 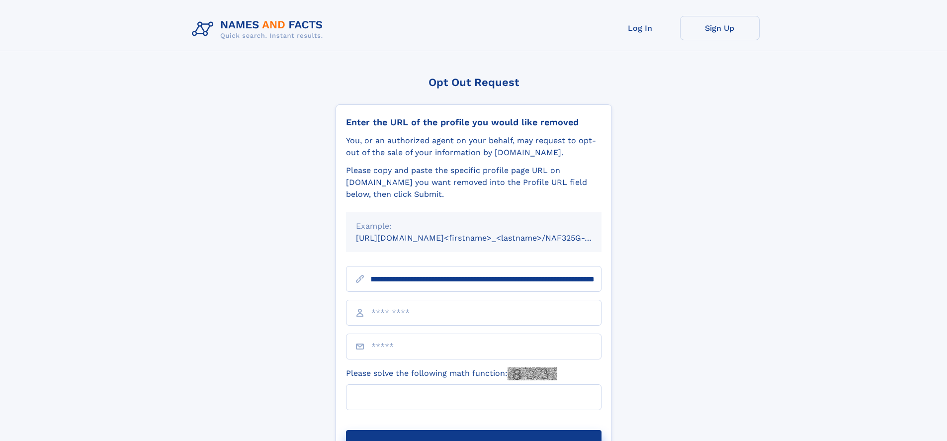 What do you see at coordinates (474, 82) in the screenshot?
I see `div: Opt Out Request` at bounding box center [474, 82].